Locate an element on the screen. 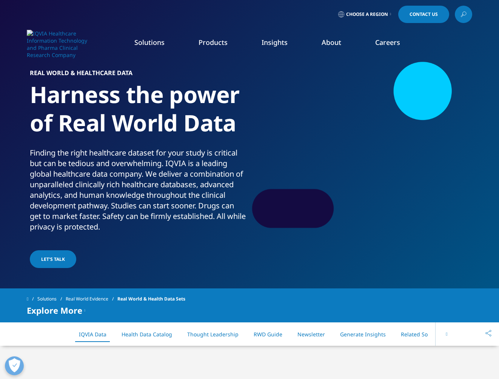  img: IQVIA Healthcare Information Technology and Pharma Clinical Research Company is located at coordinates (57, 44).